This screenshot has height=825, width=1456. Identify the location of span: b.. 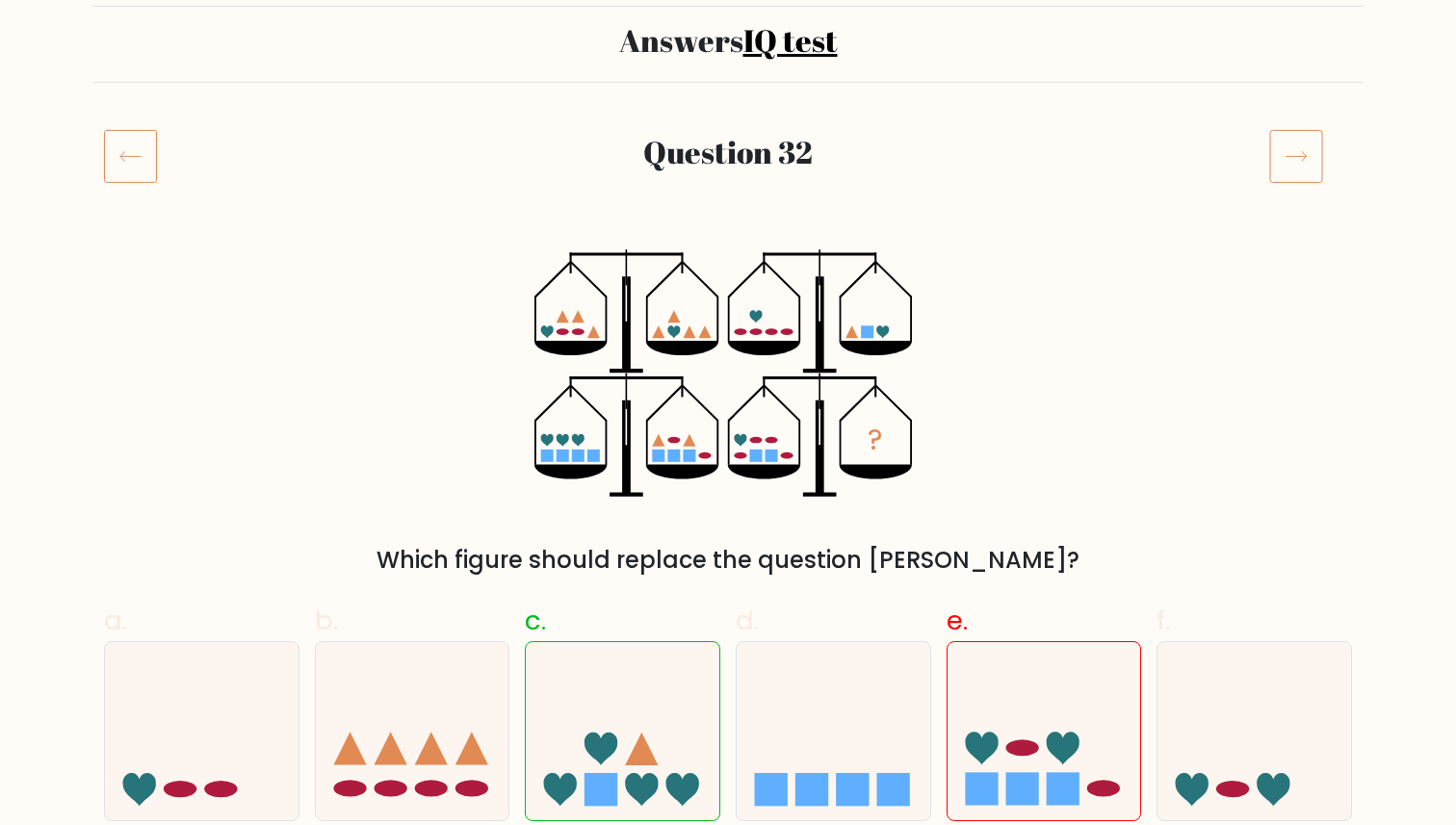
(327, 620).